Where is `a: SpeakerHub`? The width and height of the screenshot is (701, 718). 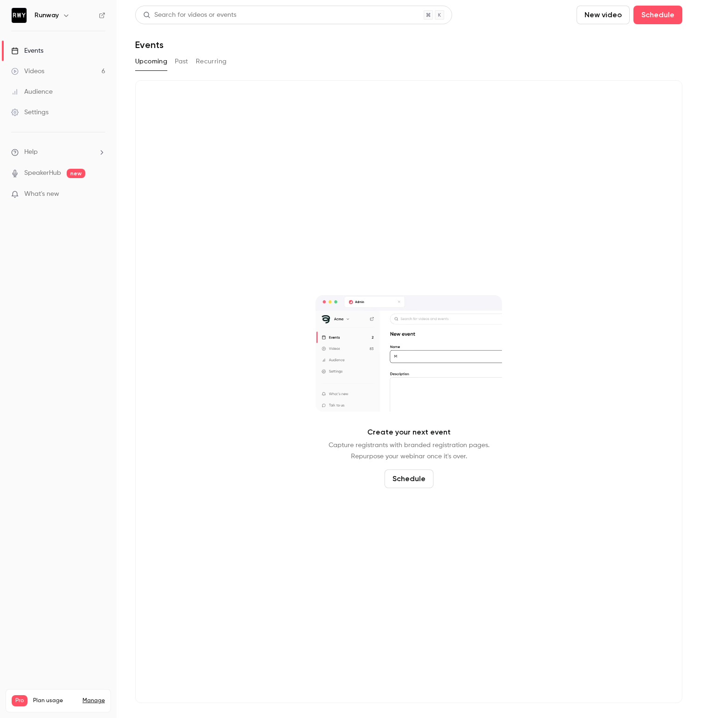 a: SpeakerHub is located at coordinates (42, 173).